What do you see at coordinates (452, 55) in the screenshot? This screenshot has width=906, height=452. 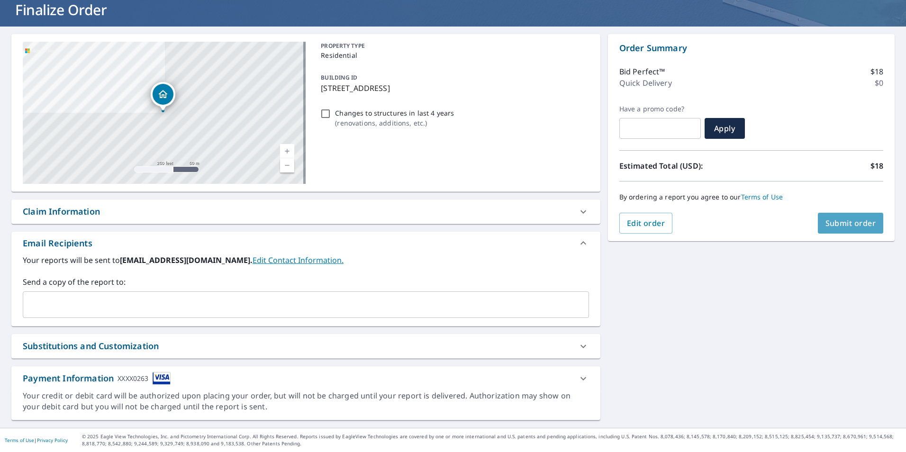 I see `p: Residential` at bounding box center [452, 55].